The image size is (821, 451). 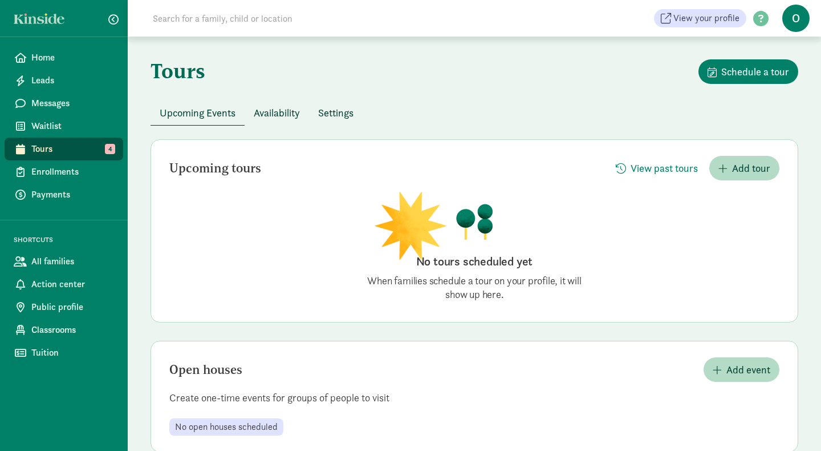 I want to click on span: Waitlist, so click(x=72, y=126).